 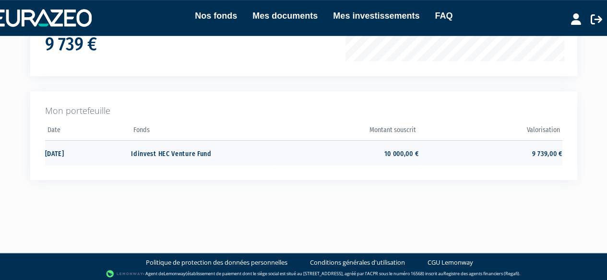 What do you see at coordinates (450, 263) in the screenshot?
I see `a: CGU Lemonway` at bounding box center [450, 263].